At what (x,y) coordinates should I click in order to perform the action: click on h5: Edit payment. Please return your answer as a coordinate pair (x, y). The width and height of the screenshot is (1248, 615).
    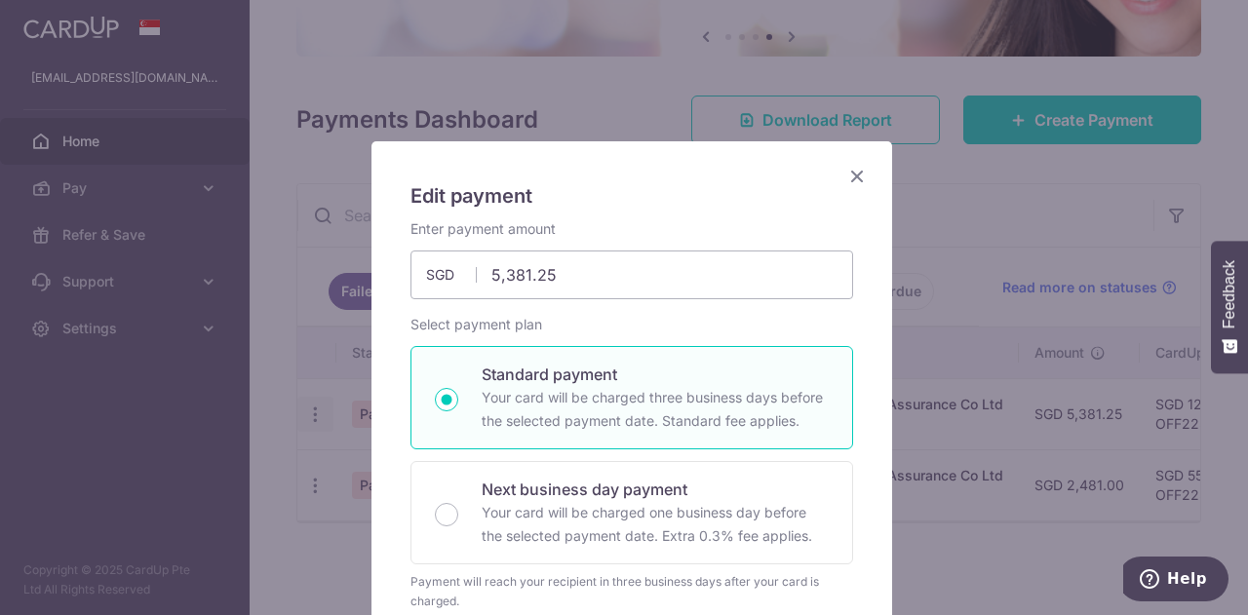
    Looking at the image, I should click on (632, 196).